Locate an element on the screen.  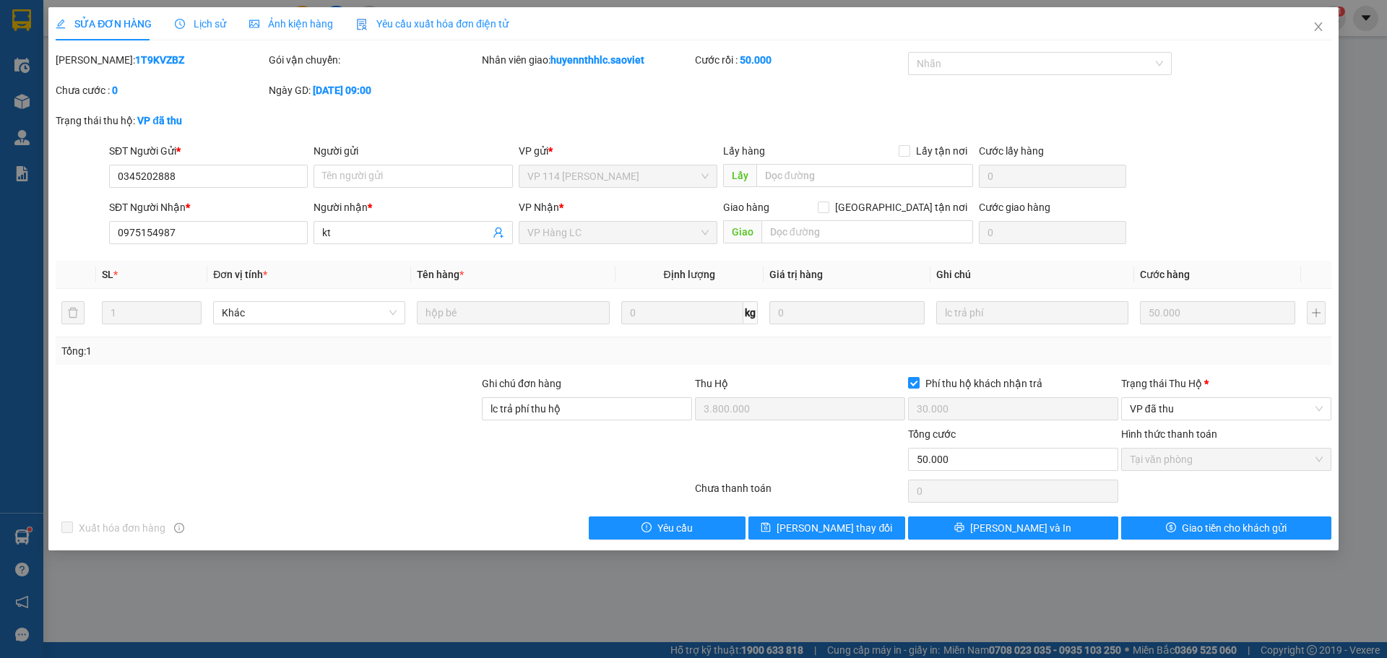
span: printer is located at coordinates (959, 528).